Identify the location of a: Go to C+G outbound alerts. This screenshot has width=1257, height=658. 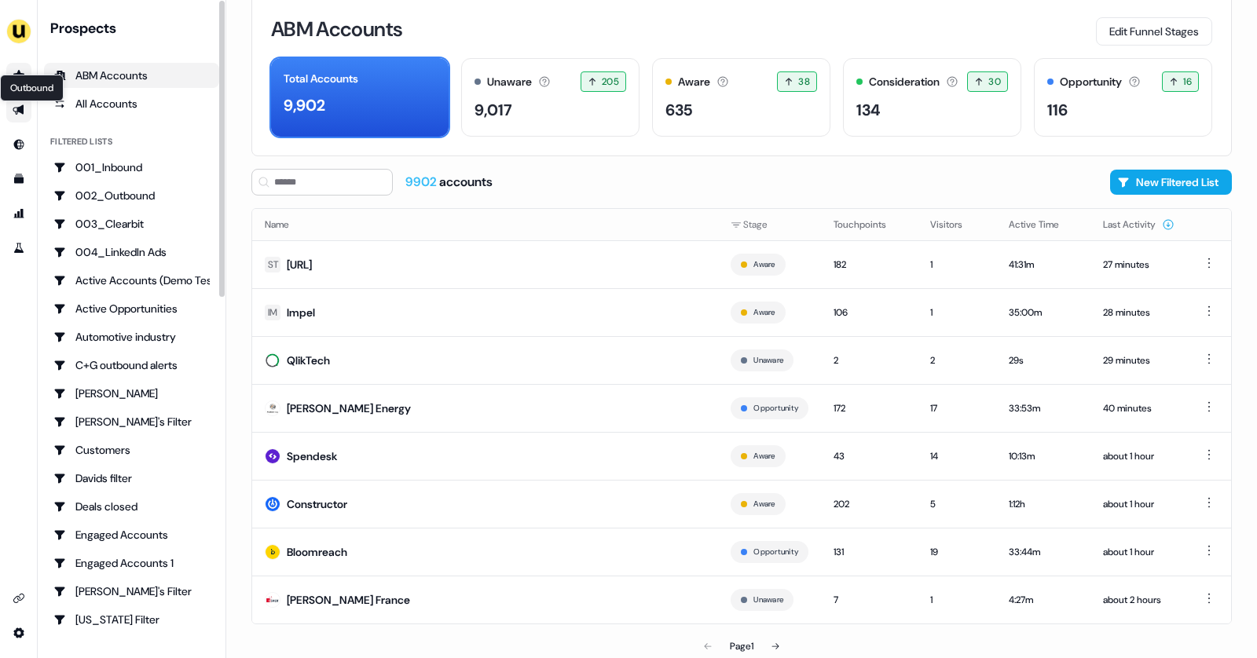
(131, 365).